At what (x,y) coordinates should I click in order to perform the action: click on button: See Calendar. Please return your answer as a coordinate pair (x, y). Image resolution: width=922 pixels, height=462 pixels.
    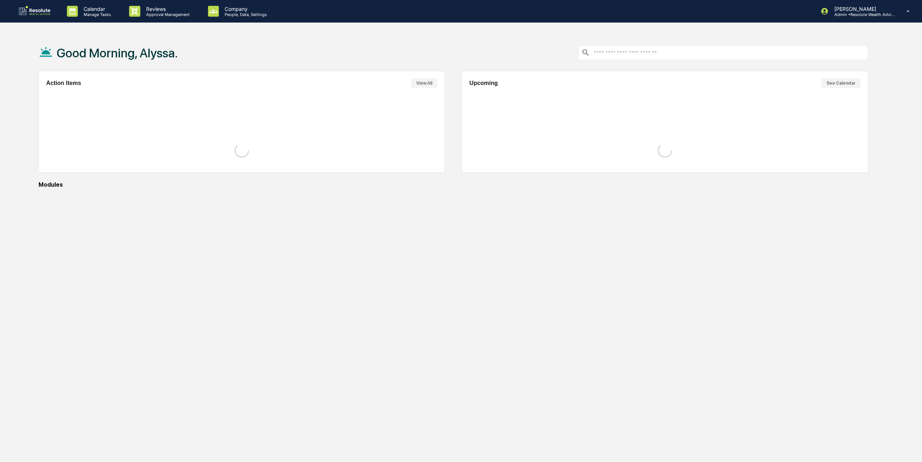
    Looking at the image, I should click on (841, 83).